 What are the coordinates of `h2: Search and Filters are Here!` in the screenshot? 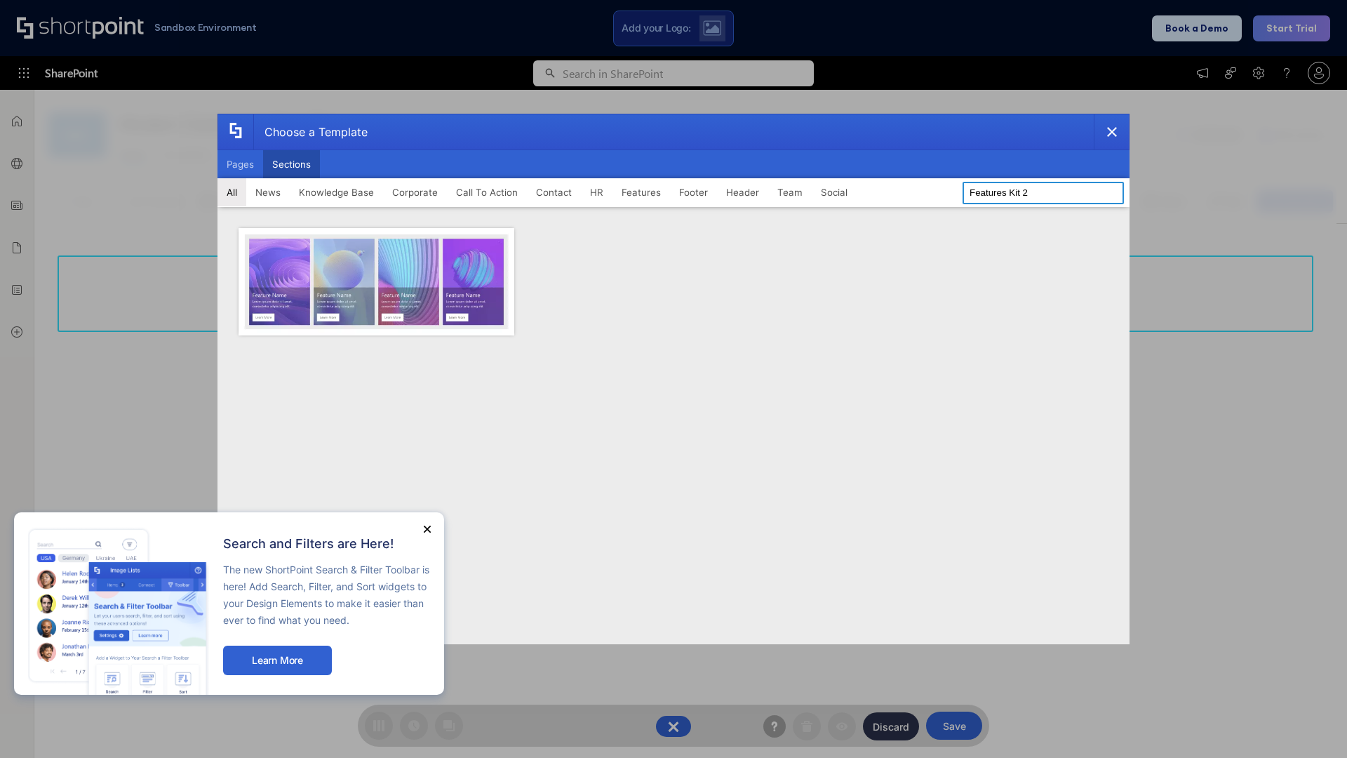 It's located at (326, 544).